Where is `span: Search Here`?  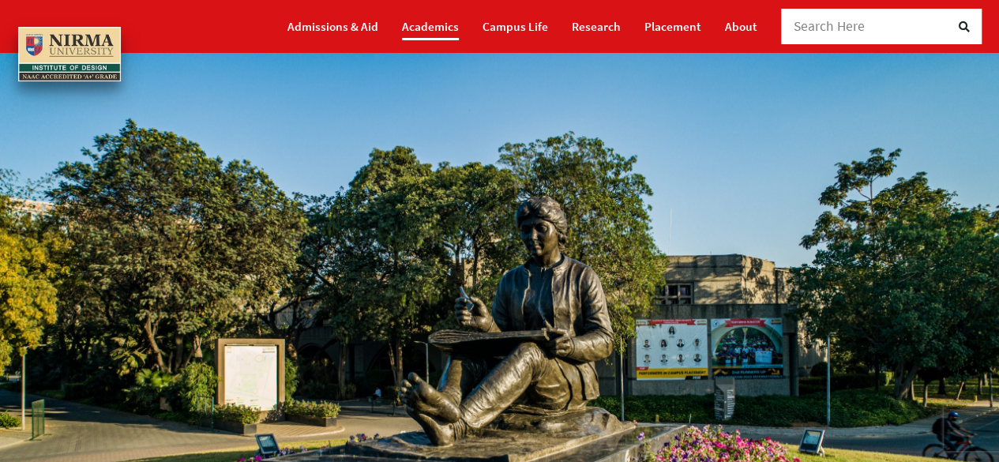
span: Search Here is located at coordinates (829, 26).